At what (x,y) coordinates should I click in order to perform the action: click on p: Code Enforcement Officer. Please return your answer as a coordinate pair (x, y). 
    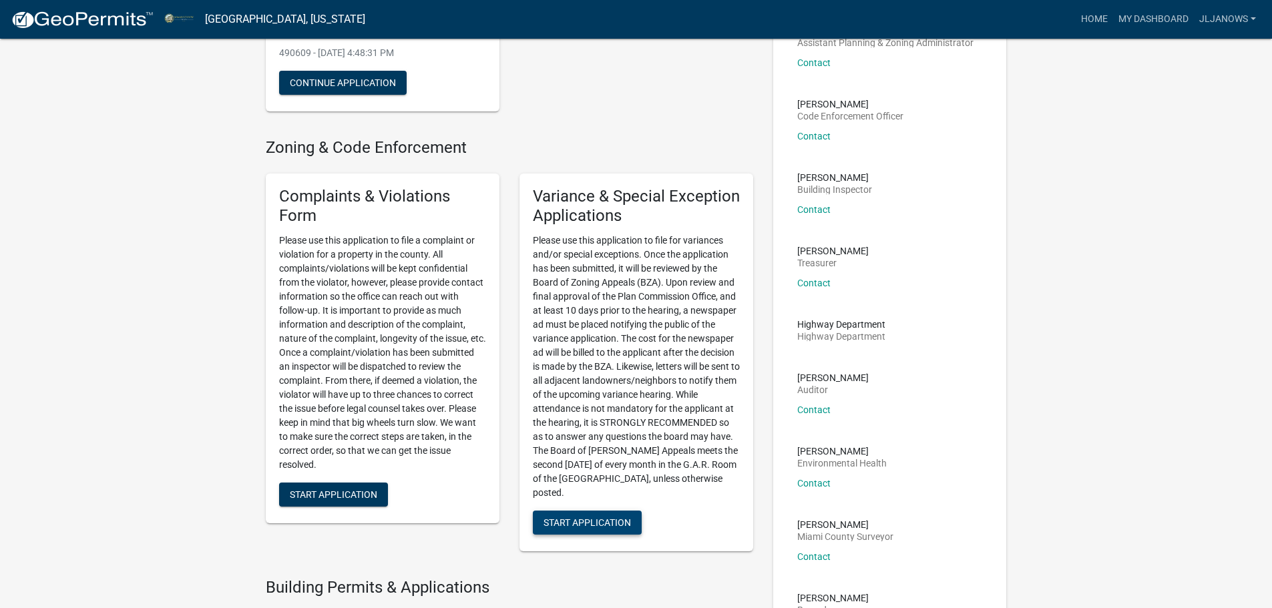
    Looking at the image, I should click on (850, 116).